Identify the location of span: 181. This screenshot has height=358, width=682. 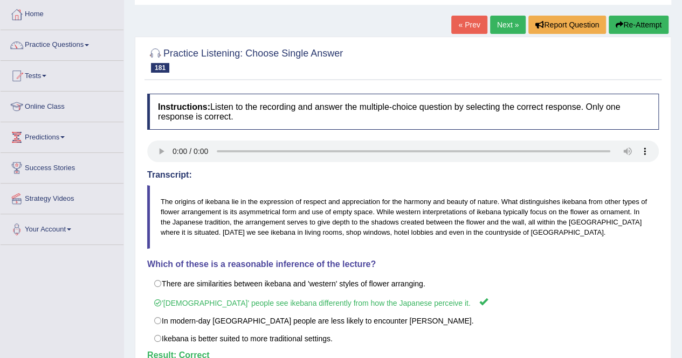
(160, 68).